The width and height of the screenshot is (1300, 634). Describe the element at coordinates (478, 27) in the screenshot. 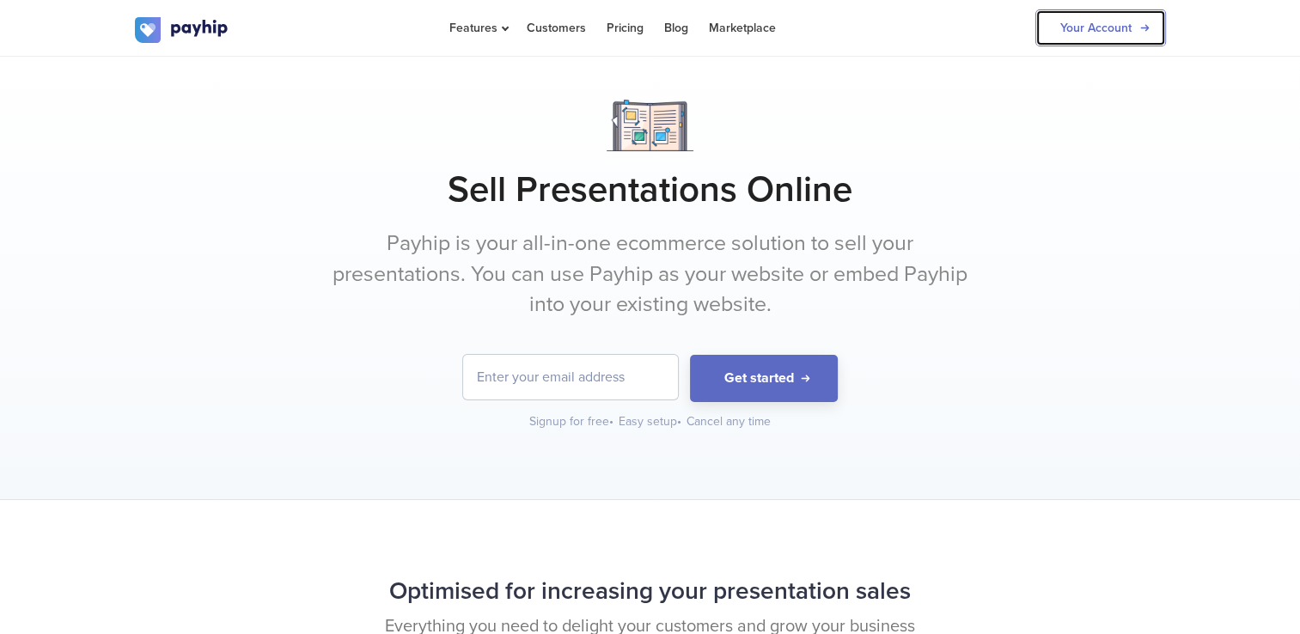

I see `span: Features` at that location.